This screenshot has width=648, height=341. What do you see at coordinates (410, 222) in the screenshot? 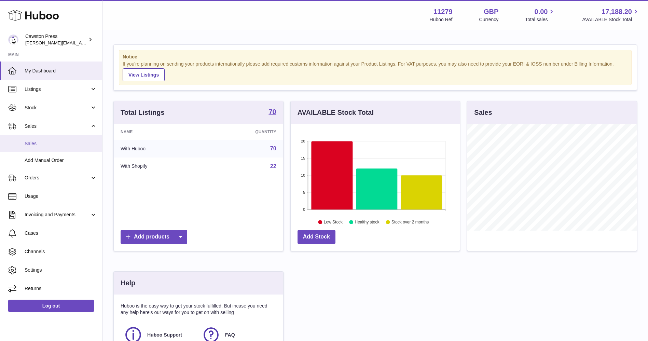
I see `text: Stock over 2 months` at bounding box center [410, 222].